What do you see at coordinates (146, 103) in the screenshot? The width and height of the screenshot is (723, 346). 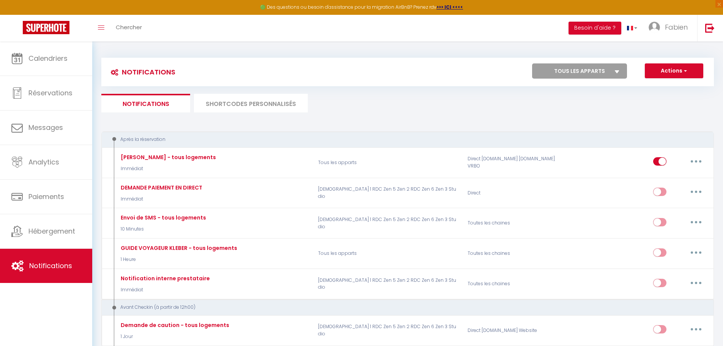 I see `li: Notifications` at bounding box center [146, 103].